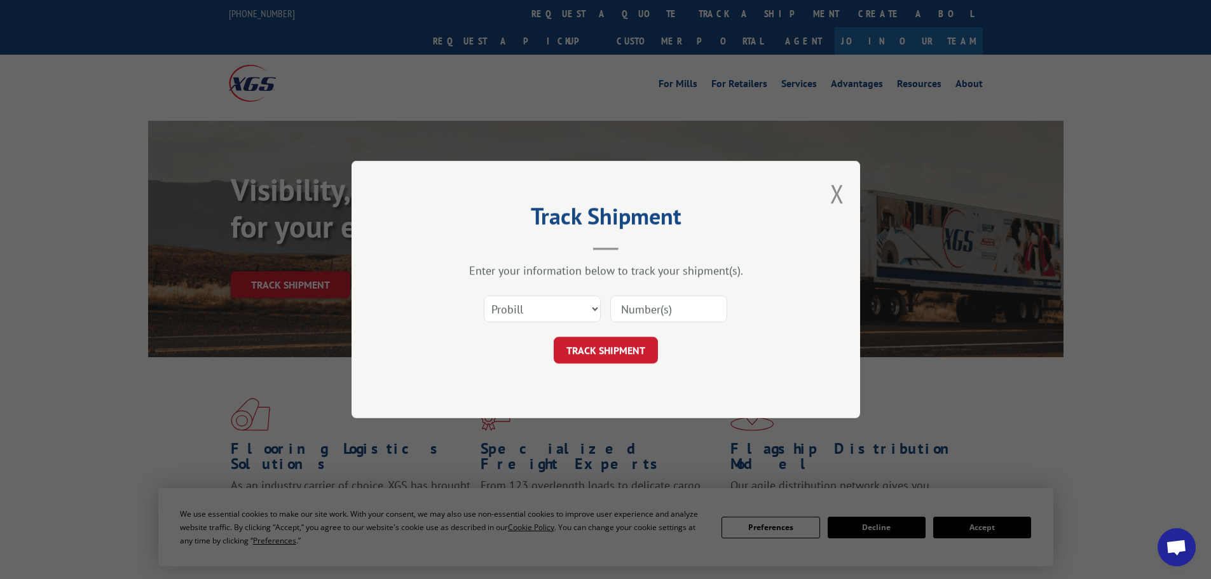 The width and height of the screenshot is (1211, 579). Describe the element at coordinates (606, 270) in the screenshot. I see `div: Enter your information below to track your shipment(s).` at that location.